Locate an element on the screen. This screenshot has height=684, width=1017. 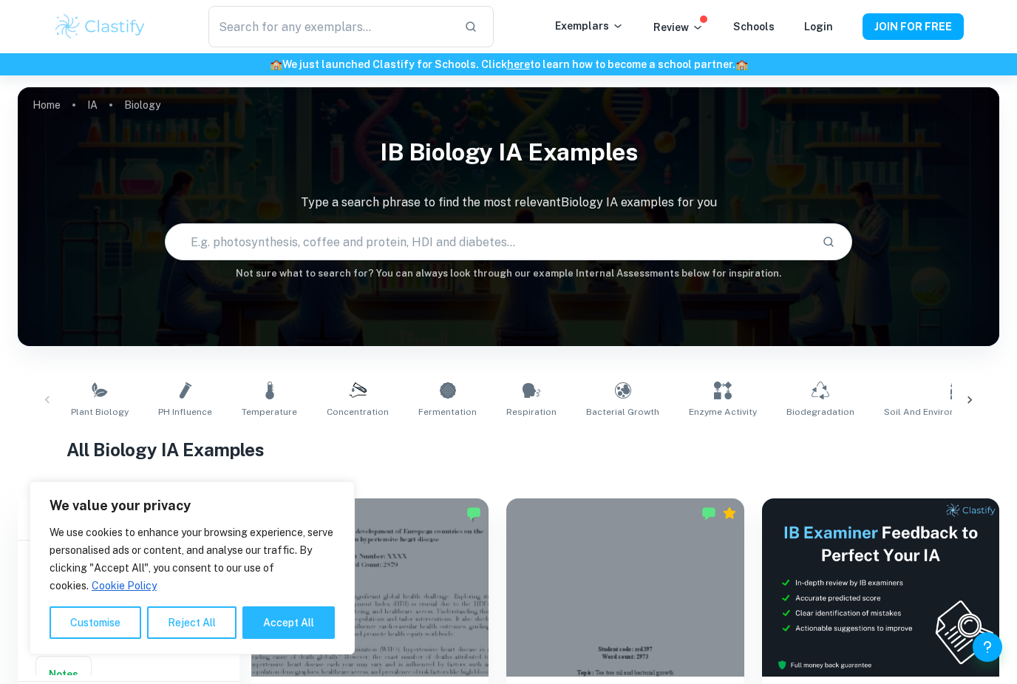
a: Schools is located at coordinates (754, 27).